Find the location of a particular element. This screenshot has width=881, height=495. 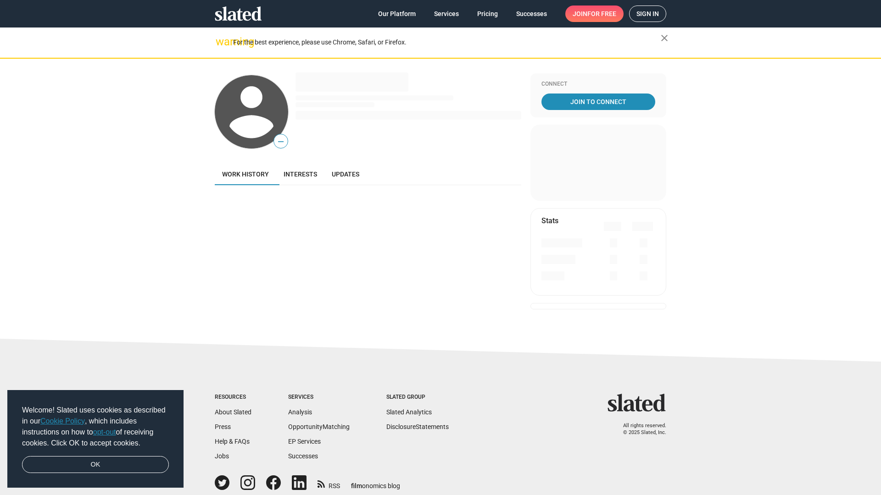

a: Services is located at coordinates (446, 14).